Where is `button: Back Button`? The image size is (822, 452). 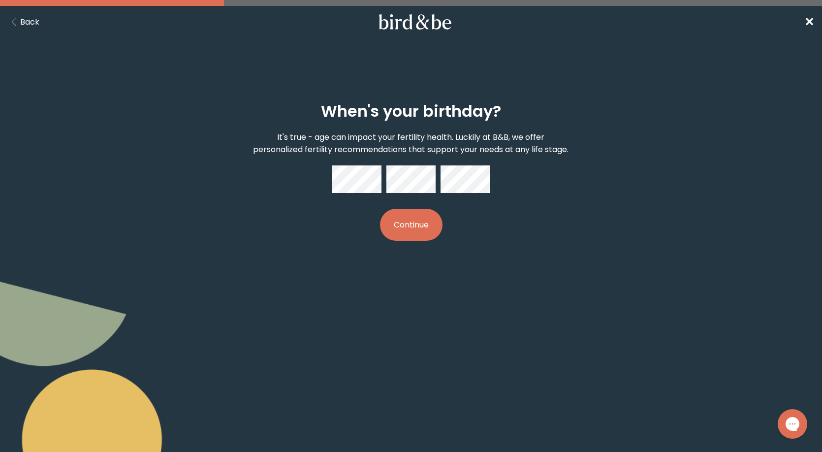 button: Back Button is located at coordinates (24, 22).